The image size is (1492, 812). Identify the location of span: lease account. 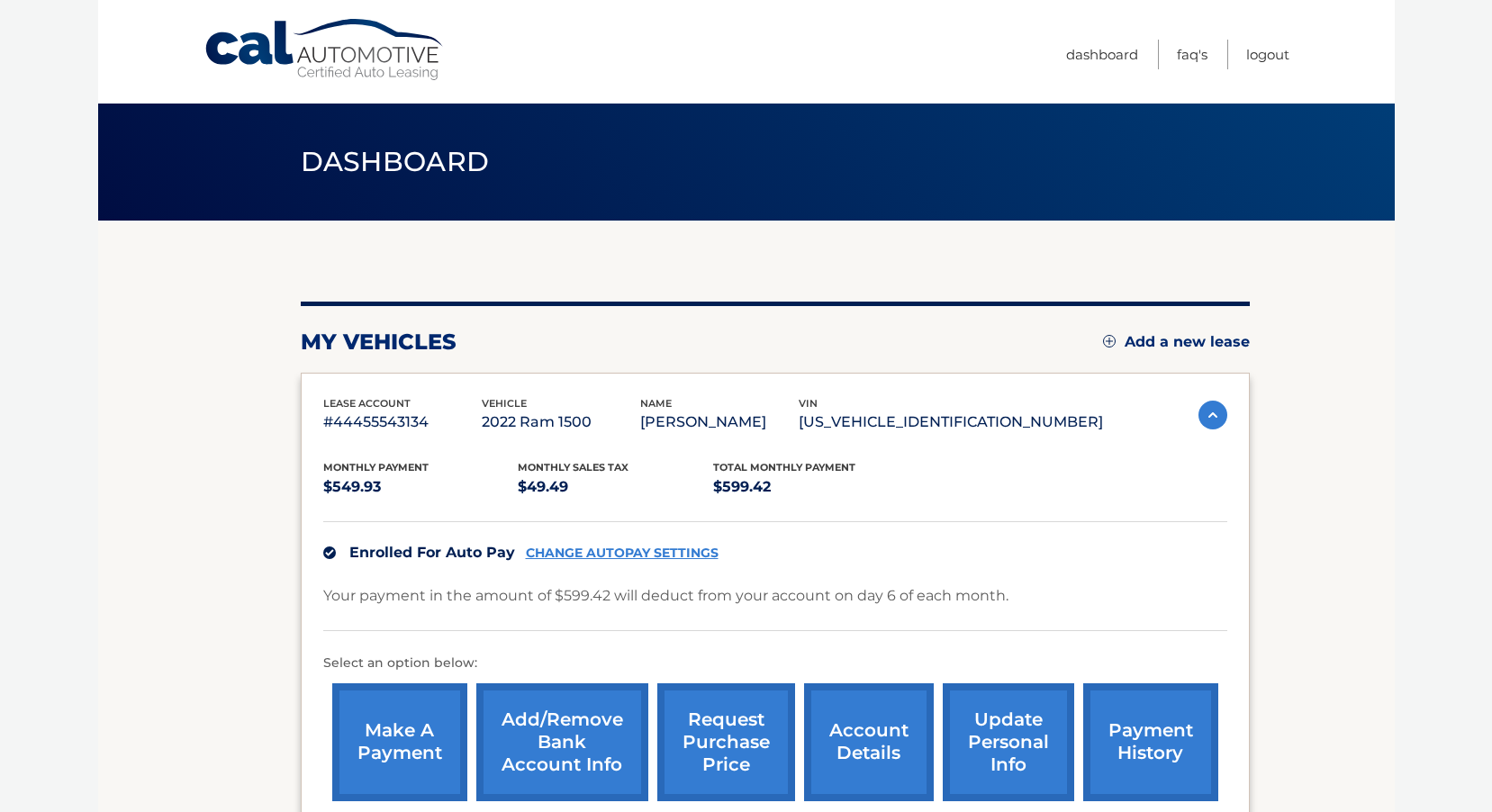
(367, 404).